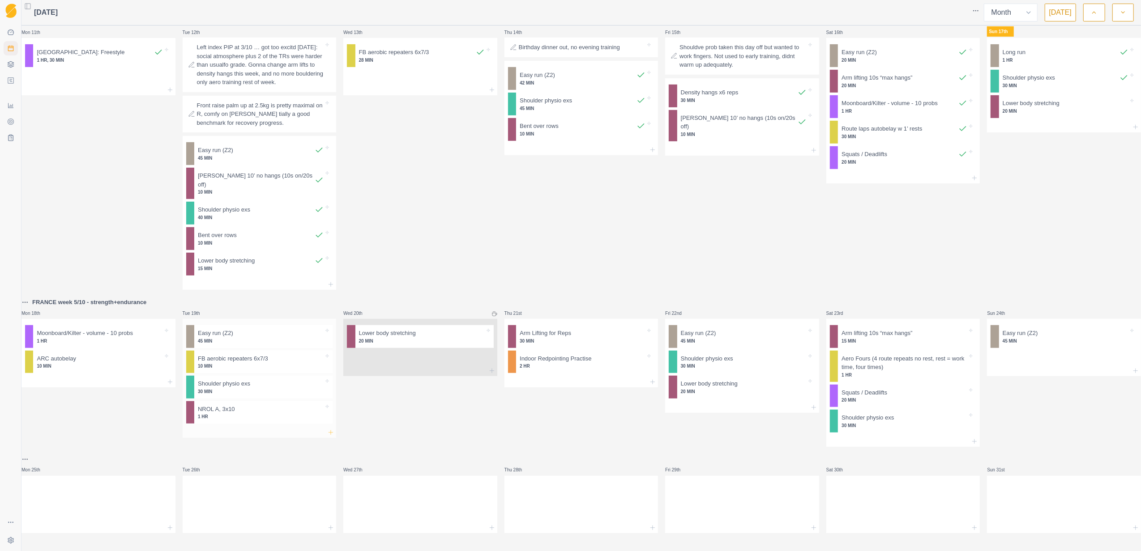  What do you see at coordinates (11, 541) in the screenshot?
I see `button: Settings` at bounding box center [11, 541].